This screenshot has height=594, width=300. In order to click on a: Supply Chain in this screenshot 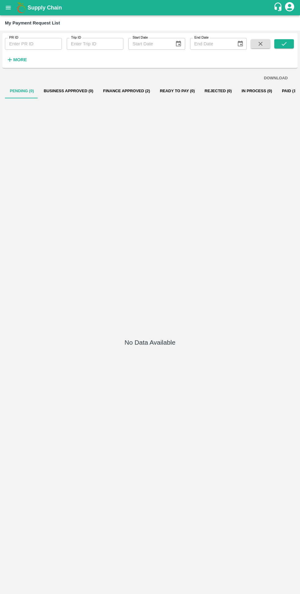, I will do `click(150, 8)`.